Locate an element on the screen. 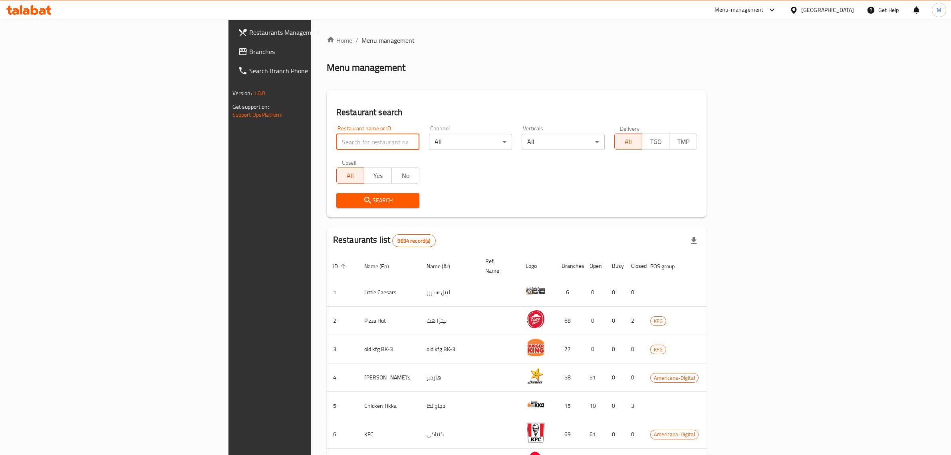 The image size is (951, 455). h2: Menu management is located at coordinates (366, 68).